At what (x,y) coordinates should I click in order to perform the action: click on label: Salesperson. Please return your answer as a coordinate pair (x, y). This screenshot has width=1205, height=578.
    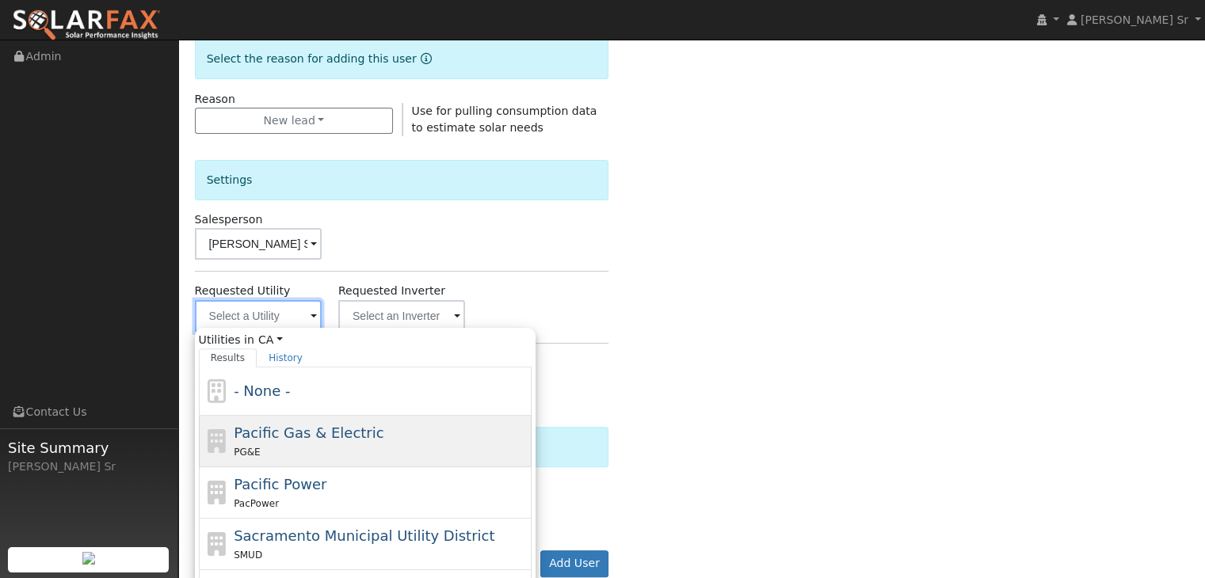
    Looking at the image, I should click on (229, 219).